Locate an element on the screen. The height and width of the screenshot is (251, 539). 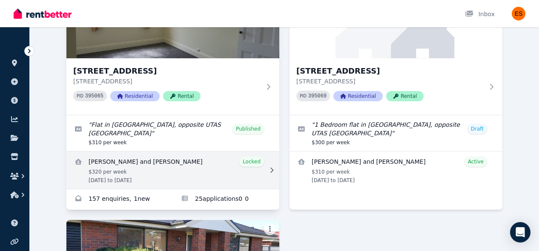
div: Inbox is located at coordinates (480, 14).